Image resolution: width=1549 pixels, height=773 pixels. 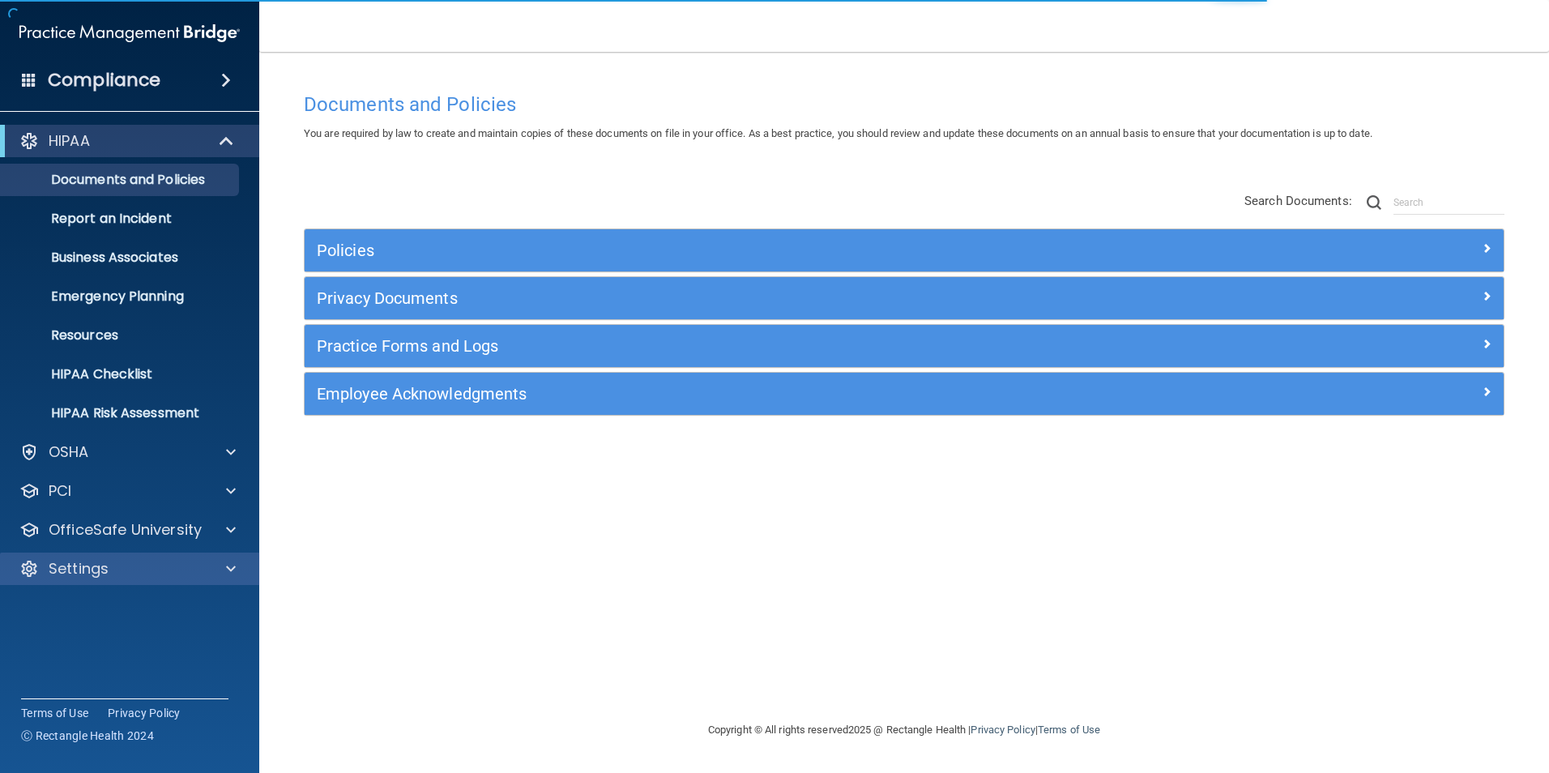 What do you see at coordinates (904, 250) in the screenshot?
I see `a: Policies` at bounding box center [904, 250].